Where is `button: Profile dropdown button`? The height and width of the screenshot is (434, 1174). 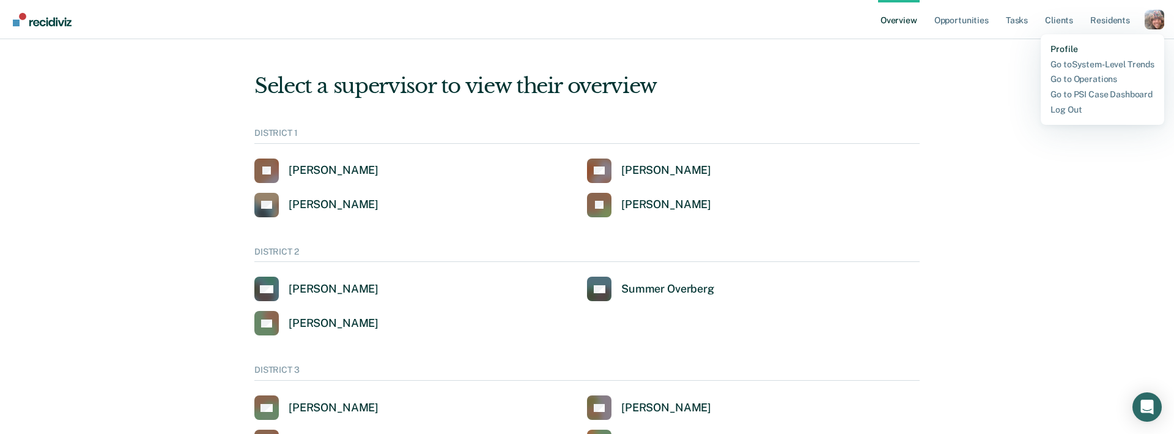
button: Profile dropdown button is located at coordinates (1155, 20).